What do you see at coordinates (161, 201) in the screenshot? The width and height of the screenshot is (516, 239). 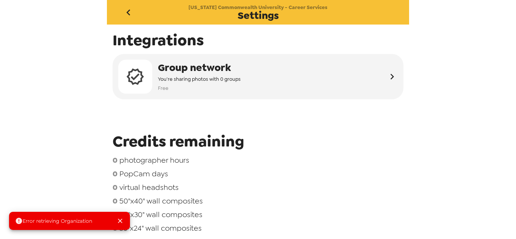 I see `span: 50"x40" wall composites` at bounding box center [161, 201].